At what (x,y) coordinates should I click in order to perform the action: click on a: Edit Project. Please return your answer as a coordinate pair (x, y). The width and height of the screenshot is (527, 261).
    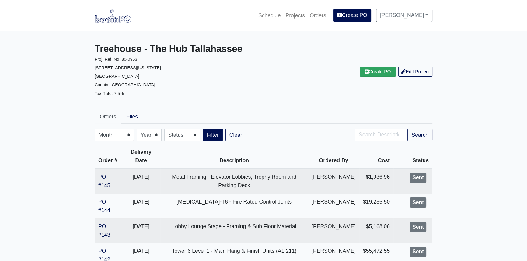
    Looking at the image, I should click on (415, 72).